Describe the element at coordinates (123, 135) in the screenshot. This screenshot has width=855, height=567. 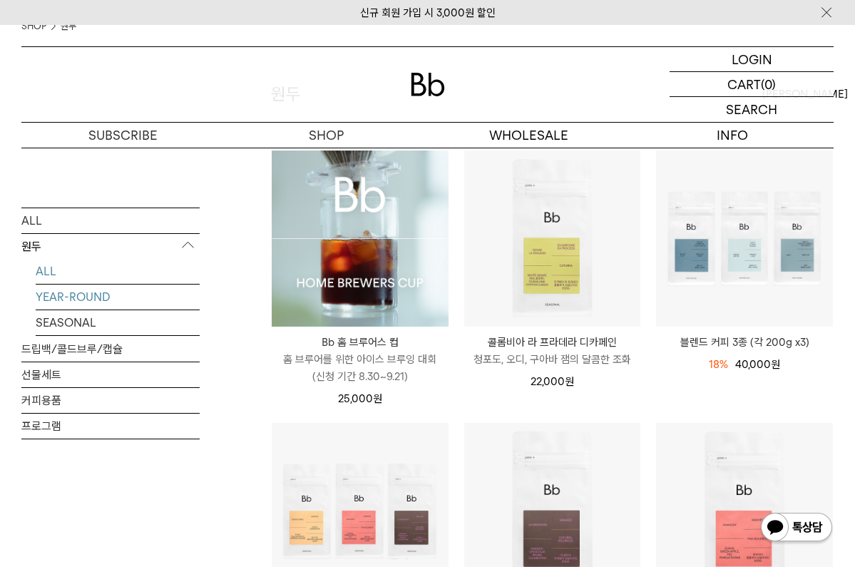
I see `p: SUBSCRIBE` at that location.